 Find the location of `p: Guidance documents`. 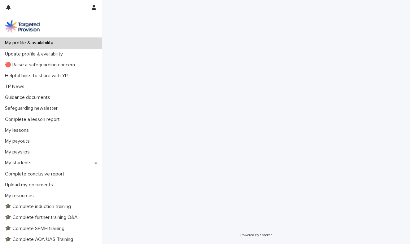

p: Guidance documents is located at coordinates (29, 97).